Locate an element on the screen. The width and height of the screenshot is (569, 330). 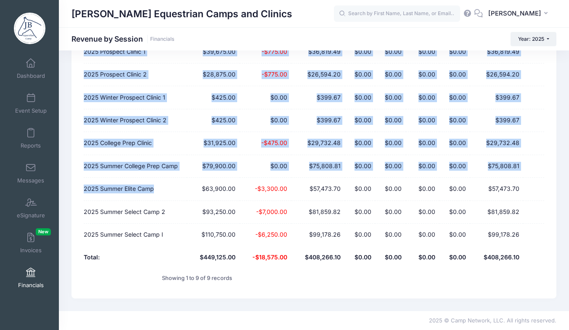
td: -$3,300.00 is located at coordinates (265, 189).